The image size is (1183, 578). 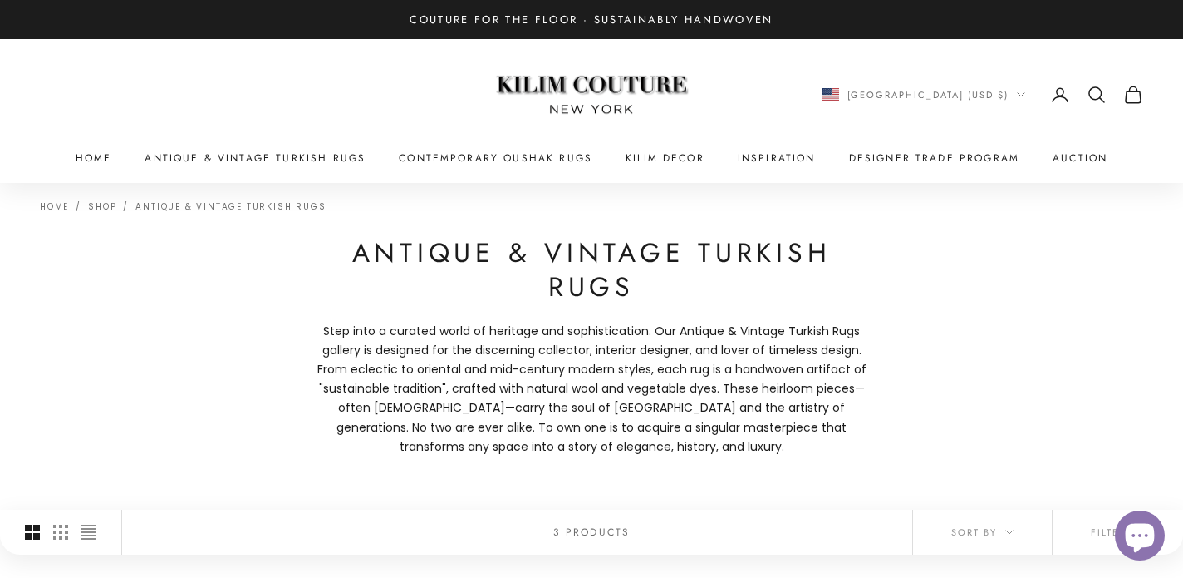 What do you see at coordinates (495, 158) in the screenshot?
I see `a: Contemporary Oushak Rugs` at bounding box center [495, 158].